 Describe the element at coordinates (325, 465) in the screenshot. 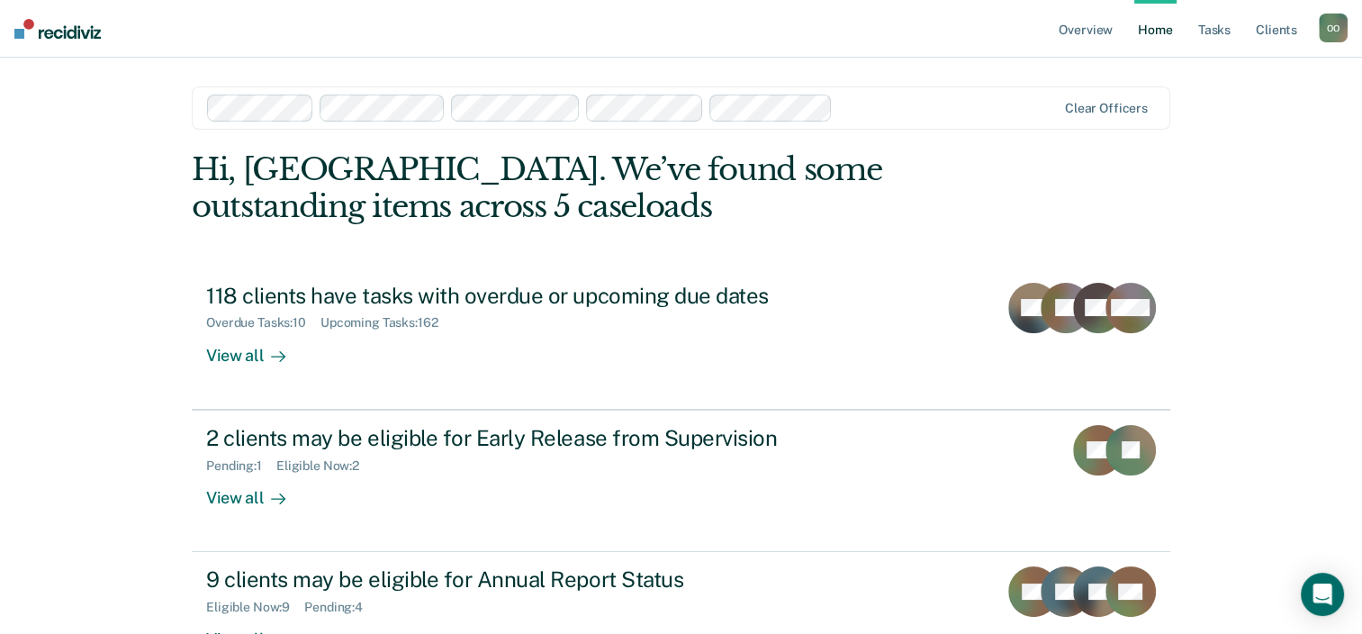

I see `div: Eligible Now : 2` at that location.